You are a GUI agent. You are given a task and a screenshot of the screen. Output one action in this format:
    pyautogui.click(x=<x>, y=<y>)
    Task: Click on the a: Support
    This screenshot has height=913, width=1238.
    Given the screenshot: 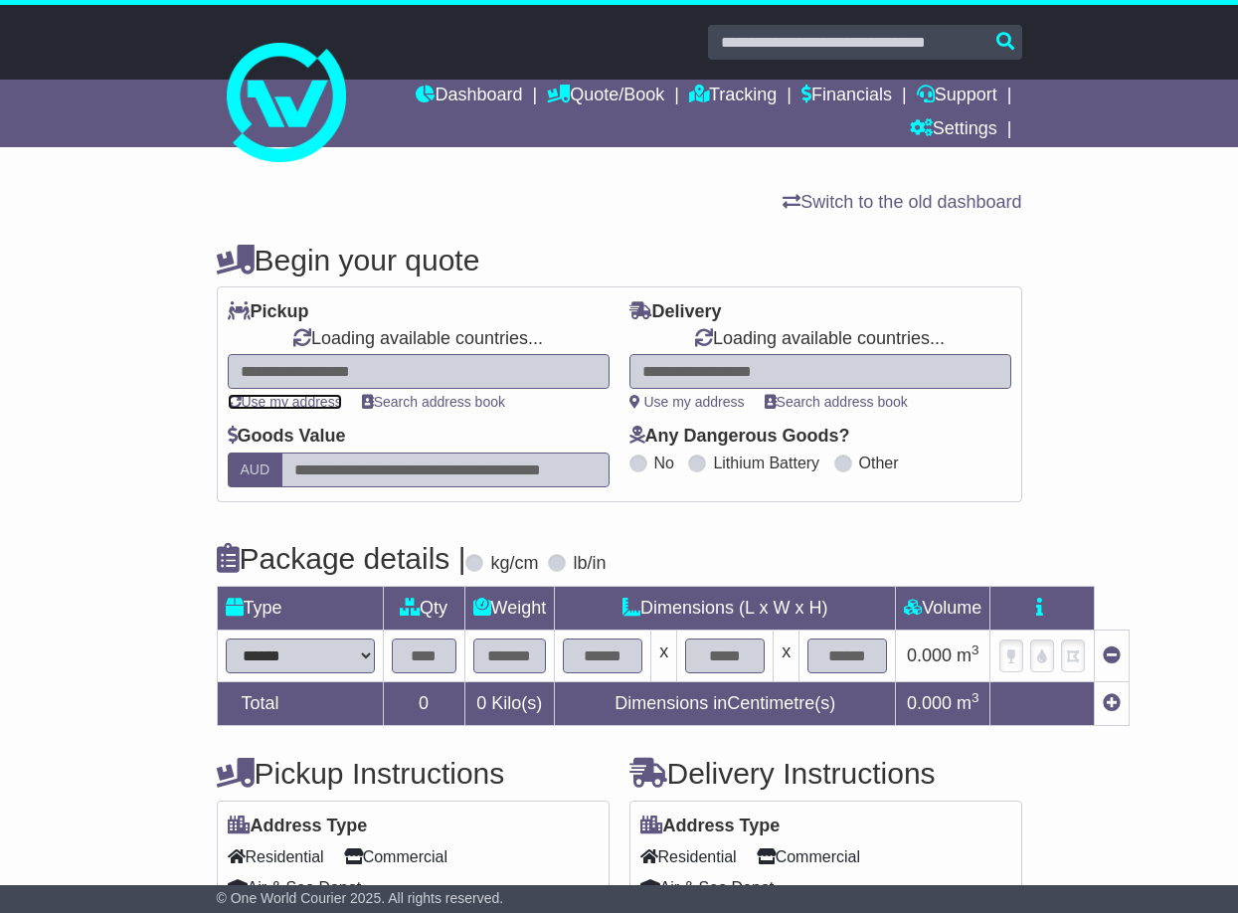 What is the action you would take?
    pyautogui.click(x=957, y=96)
    